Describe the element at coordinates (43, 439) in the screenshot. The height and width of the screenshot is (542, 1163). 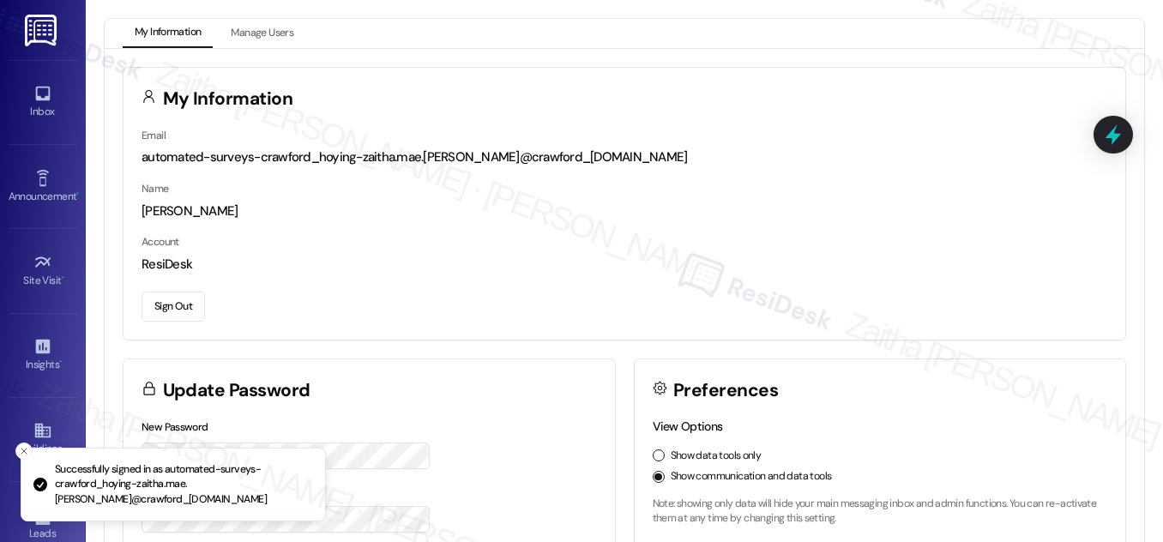
I see `a: Buildings` at that location.